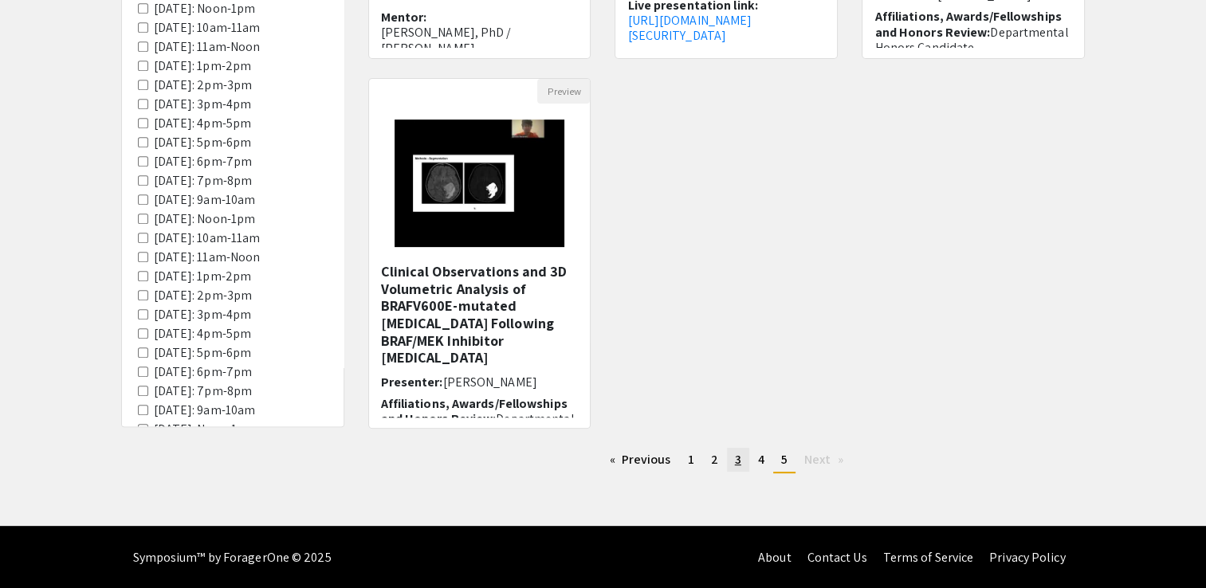 This screenshot has height=588, width=1206. I want to click on a: Contact Us, so click(836, 557).